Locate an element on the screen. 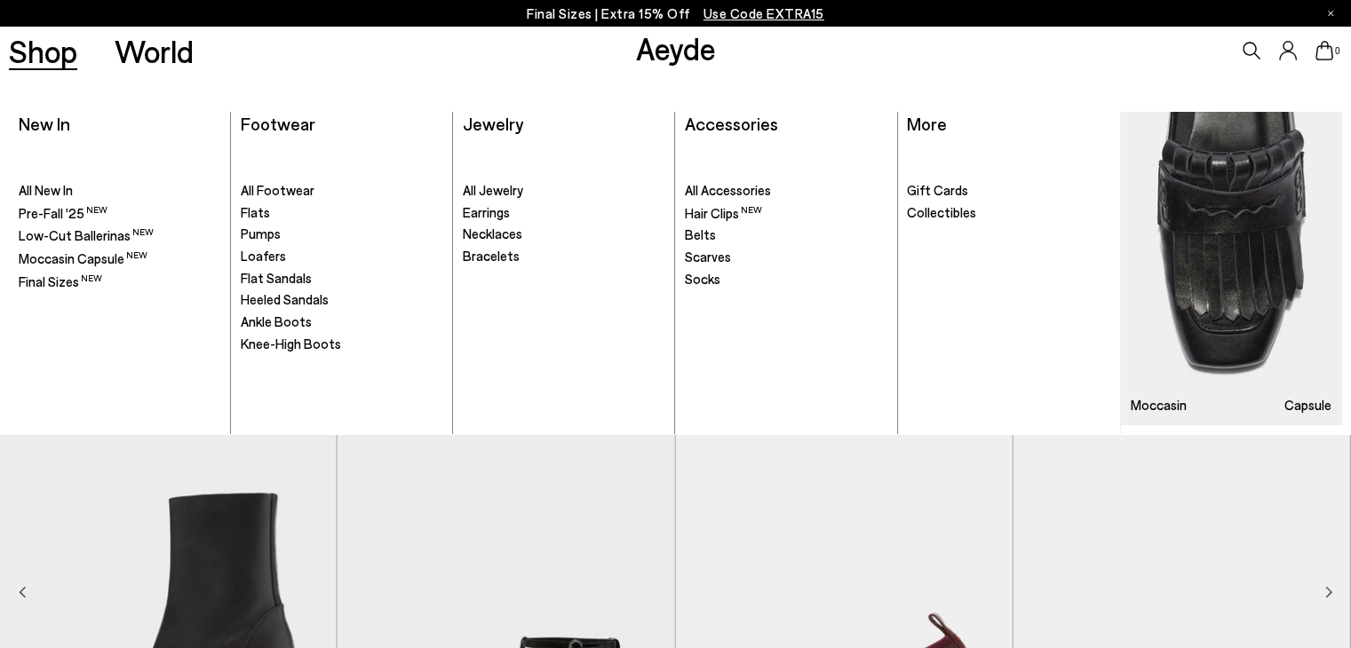 This screenshot has height=648, width=1351. a: Aeyde is located at coordinates (676, 48).